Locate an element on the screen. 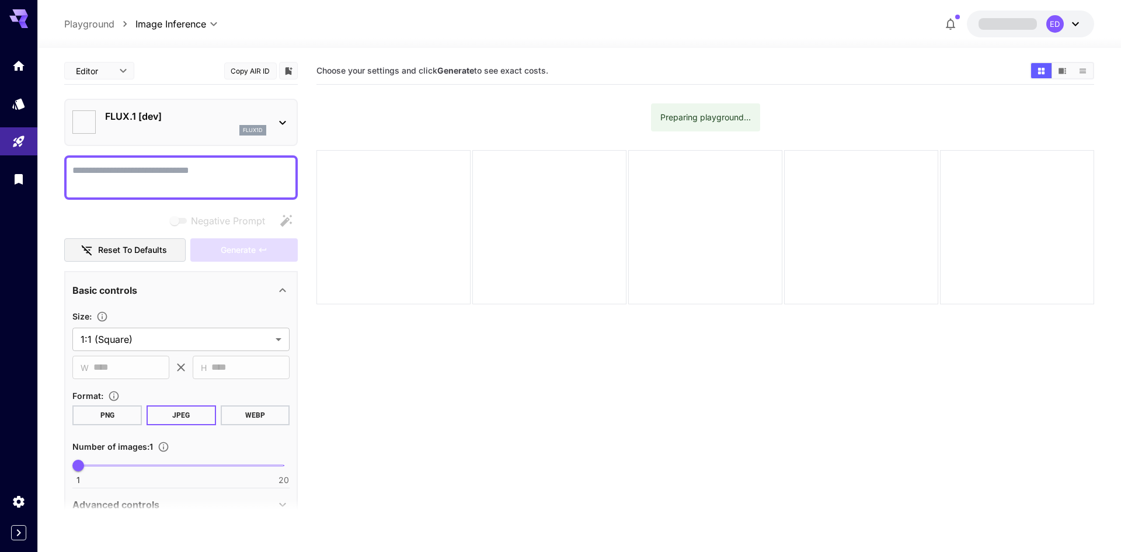 The width and height of the screenshot is (1121, 552). span: Format : is located at coordinates (88, 395).